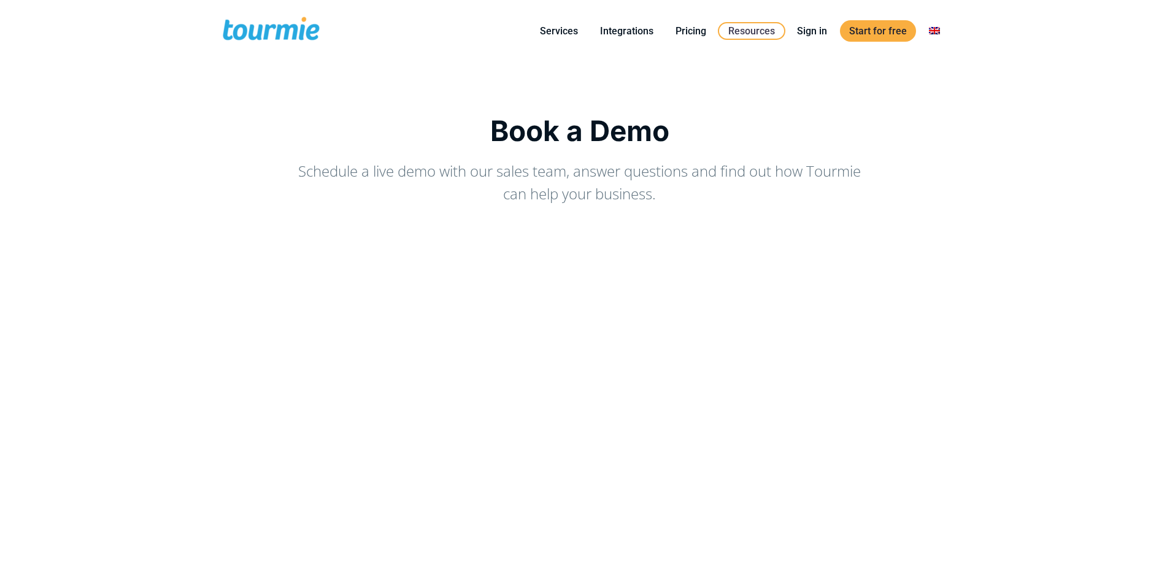 The height and width of the screenshot is (579, 1159). I want to click on a: Pricing, so click(691, 31).